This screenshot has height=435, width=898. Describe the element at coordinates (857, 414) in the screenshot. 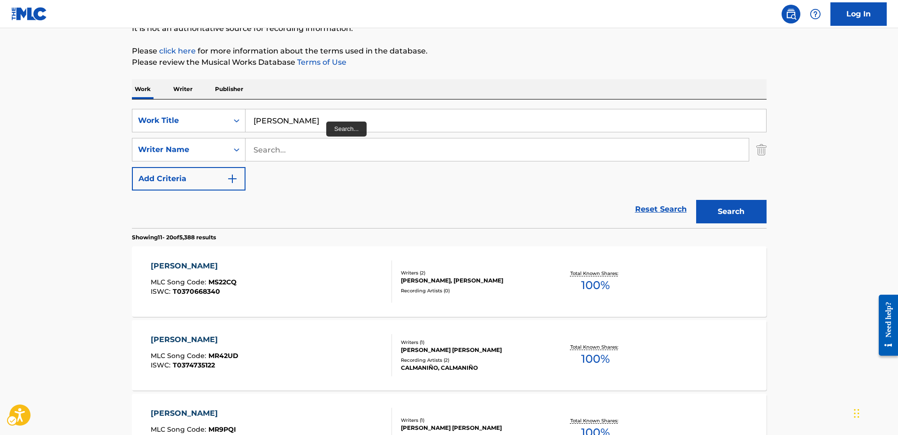

I see `div: Drag` at that location.